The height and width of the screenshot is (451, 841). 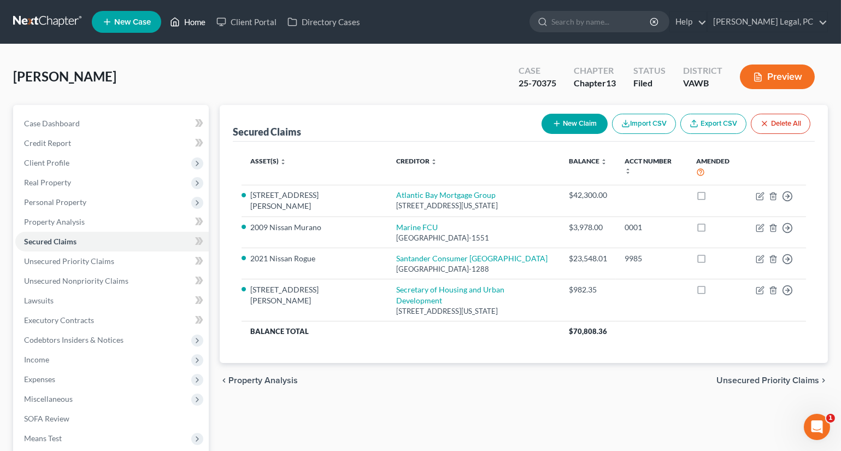 What do you see at coordinates (52, 123) in the screenshot?
I see `span: Case Dashboard` at bounding box center [52, 123].